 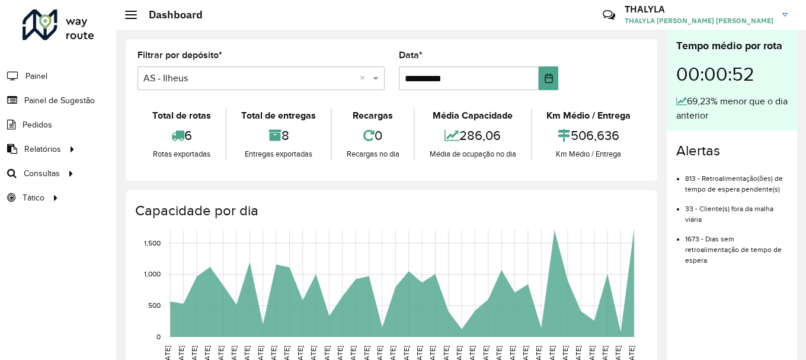 I want to click on h3: THALYLA, so click(x=699, y=9).